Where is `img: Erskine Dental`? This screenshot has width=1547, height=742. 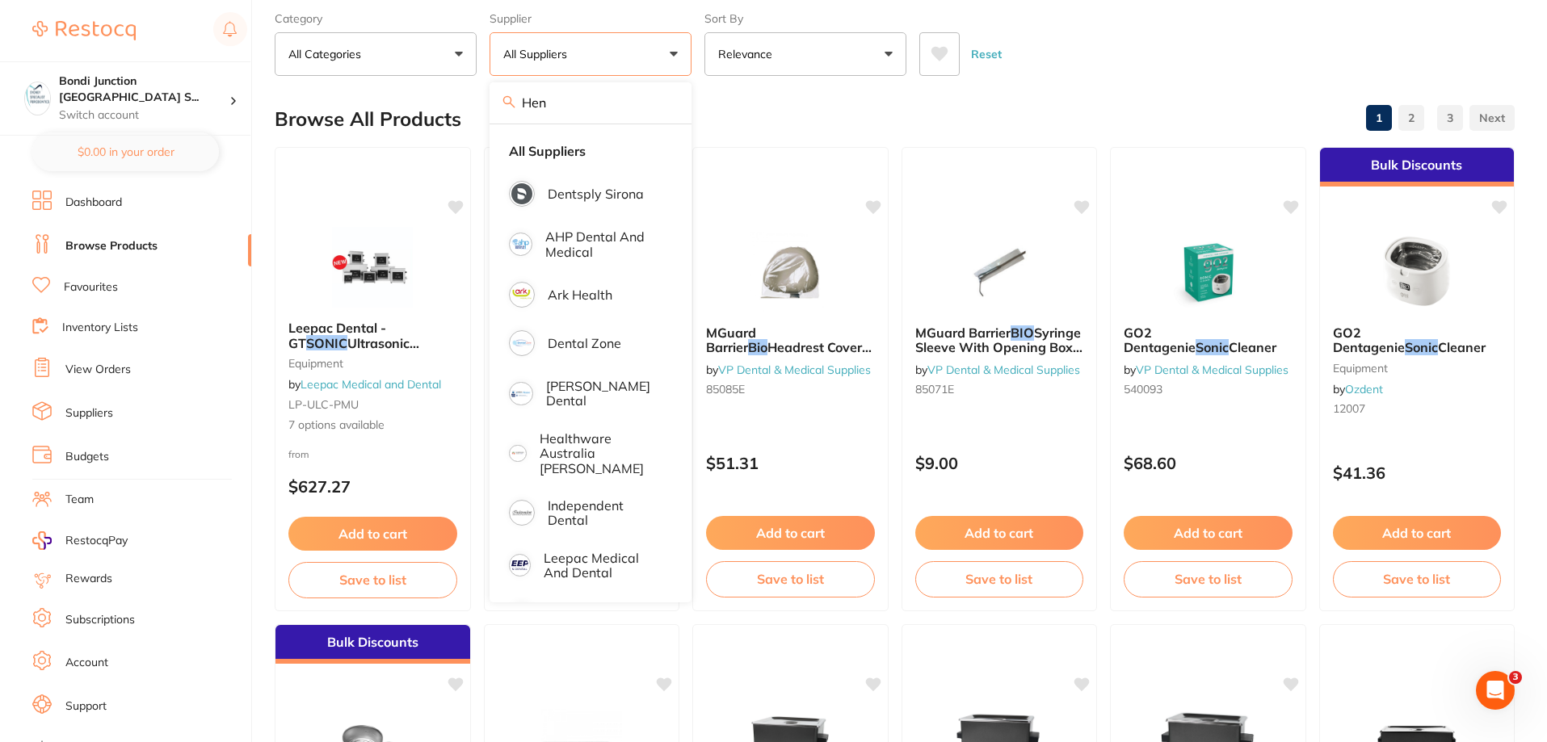 img: Erskine Dental is located at coordinates (521, 394).